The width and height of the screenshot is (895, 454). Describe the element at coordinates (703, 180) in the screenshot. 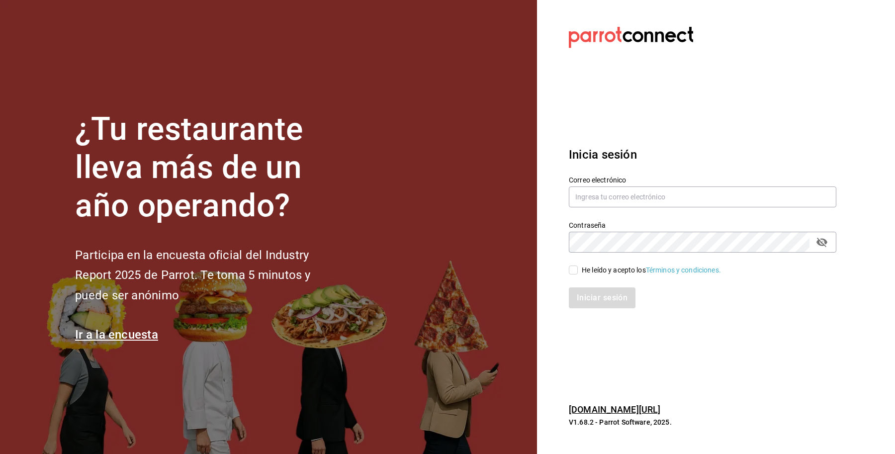

I see `label: Correo electrónico` at that location.